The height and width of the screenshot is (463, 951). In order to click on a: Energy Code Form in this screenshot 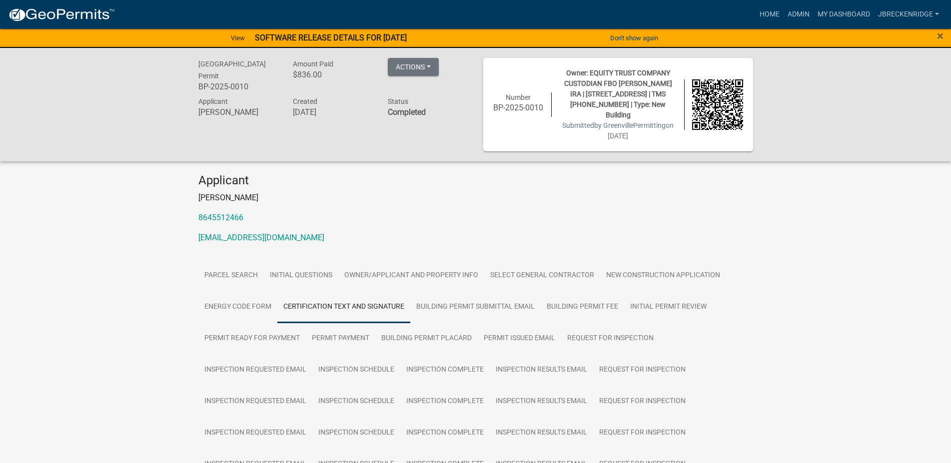, I will do `click(238, 307)`.